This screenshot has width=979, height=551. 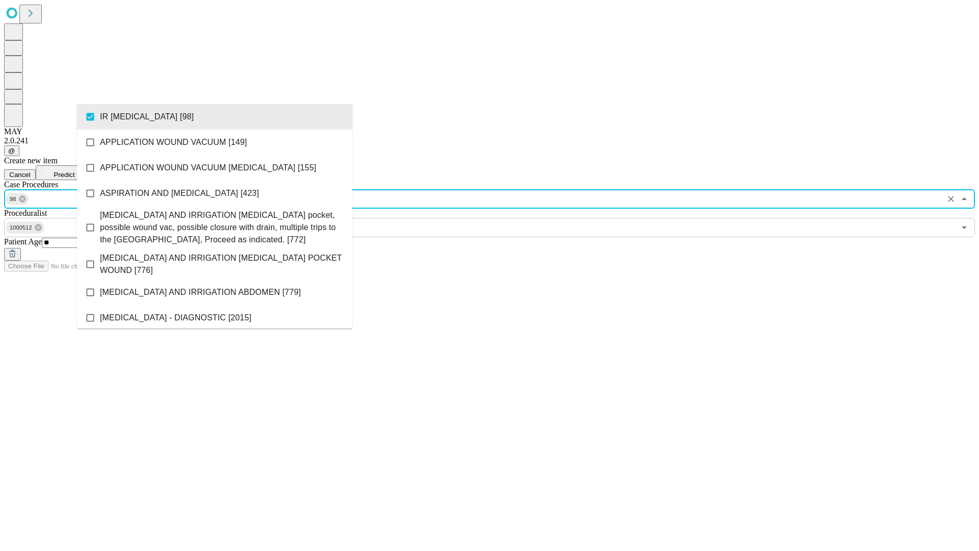 What do you see at coordinates (964, 199) in the screenshot?
I see `button: Close` at bounding box center [964, 199].